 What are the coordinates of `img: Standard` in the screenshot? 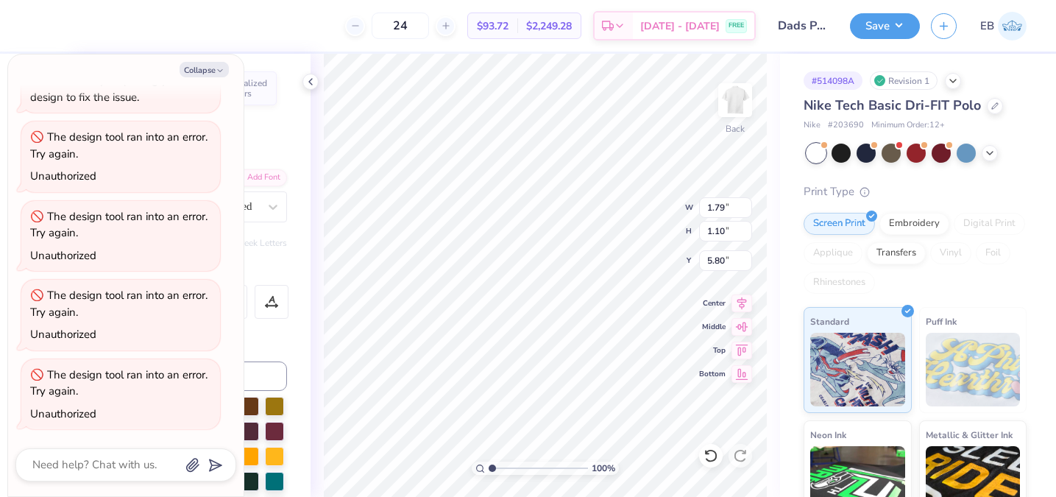 It's located at (858, 370).